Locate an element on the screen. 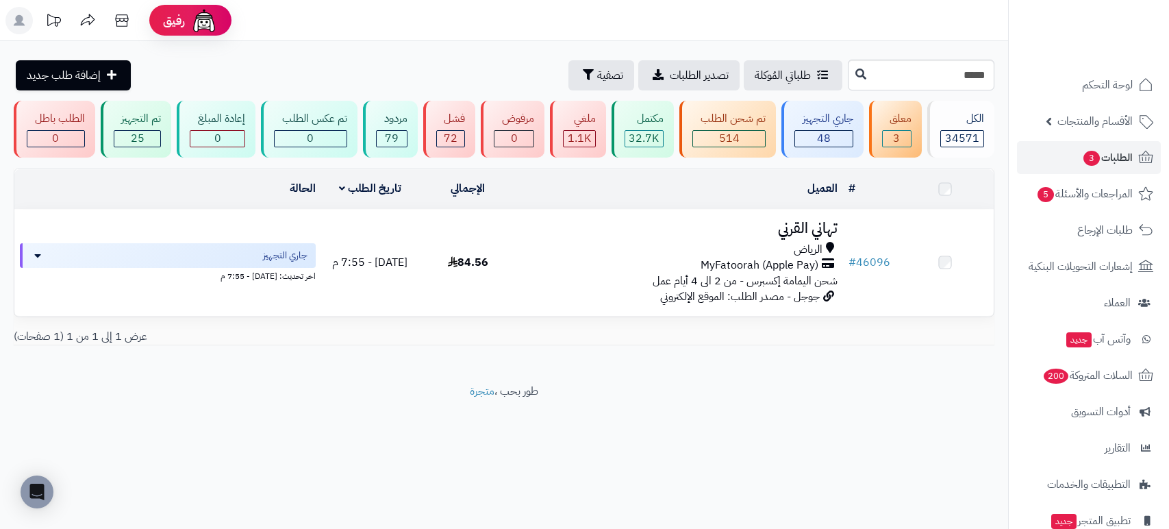 The width and height of the screenshot is (1169, 529). button: تصفية is located at coordinates (601, 75).